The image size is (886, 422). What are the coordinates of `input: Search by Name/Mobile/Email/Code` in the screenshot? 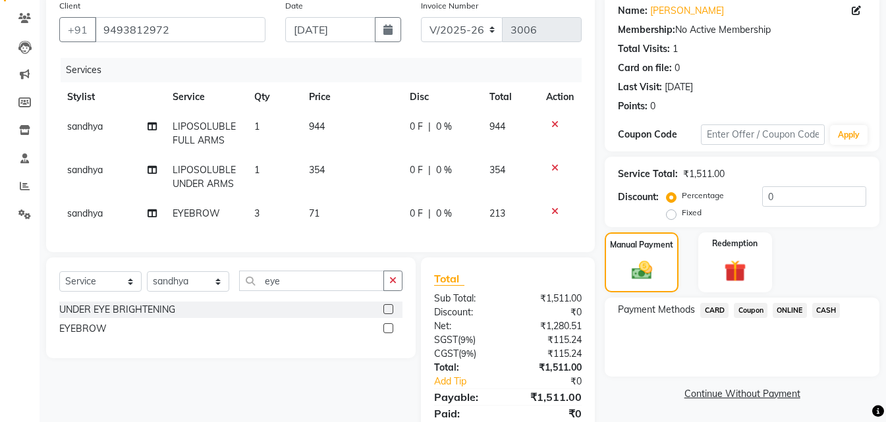 It's located at (180, 30).